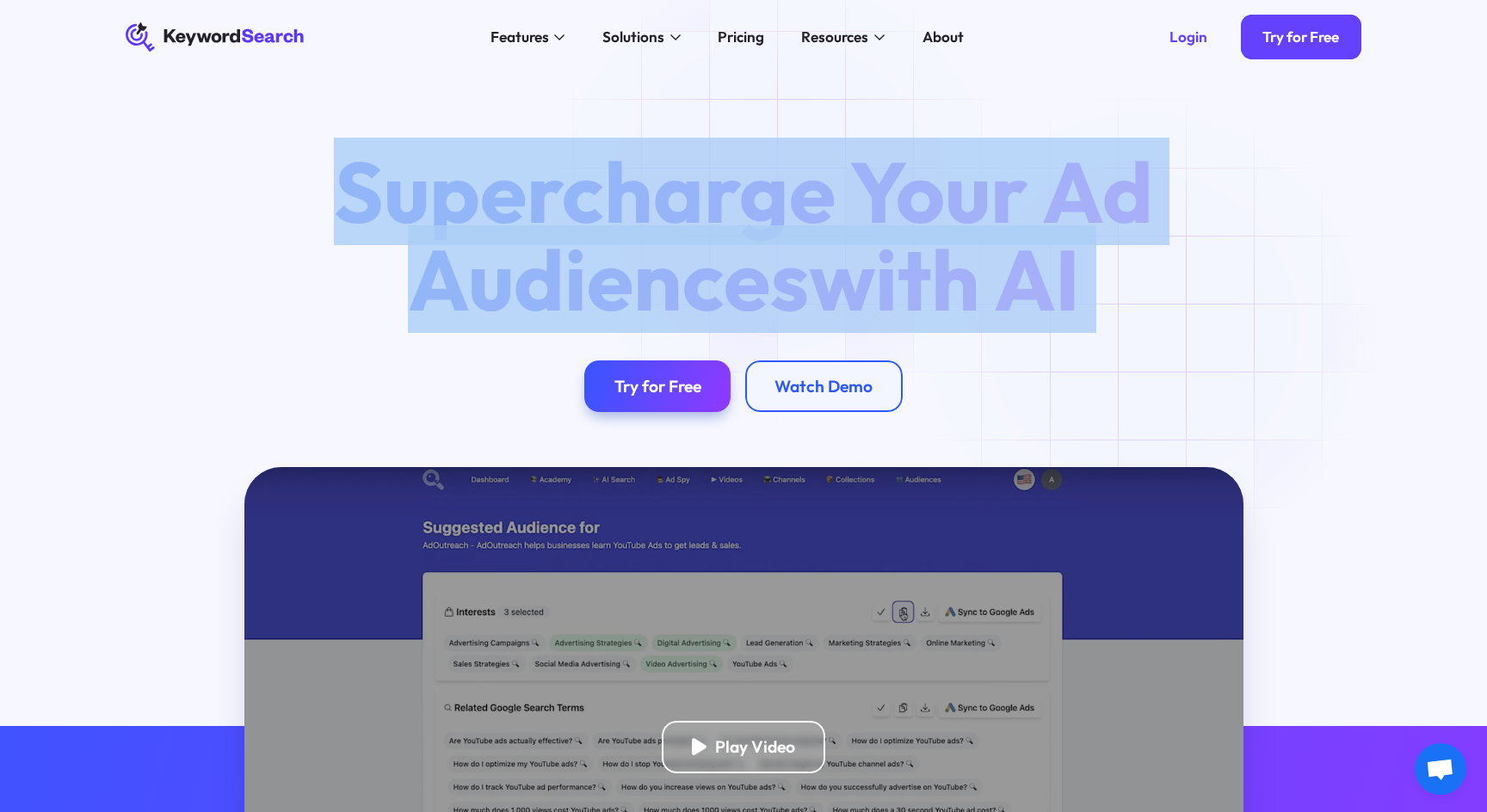  I want to click on div: Pricing, so click(741, 37).